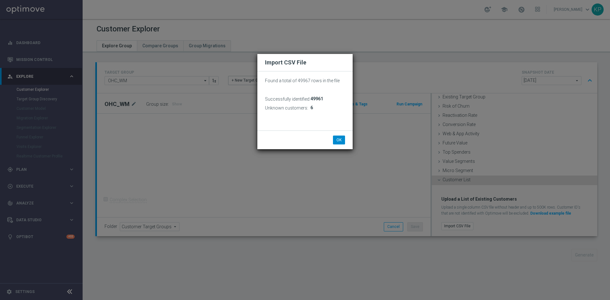 Image resolution: width=610 pixels, height=300 pixels. I want to click on h3: Successfully identified:, so click(288, 99).